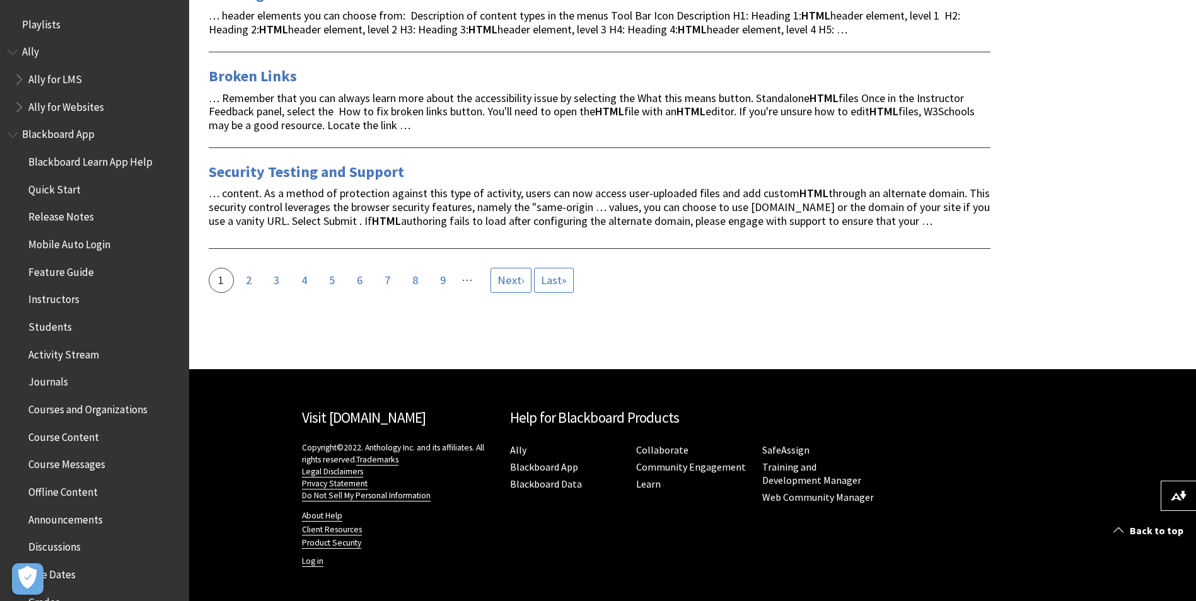 The image size is (1196, 601). Describe the element at coordinates (58, 132) in the screenshot. I see `span: Blackboard App` at that location.